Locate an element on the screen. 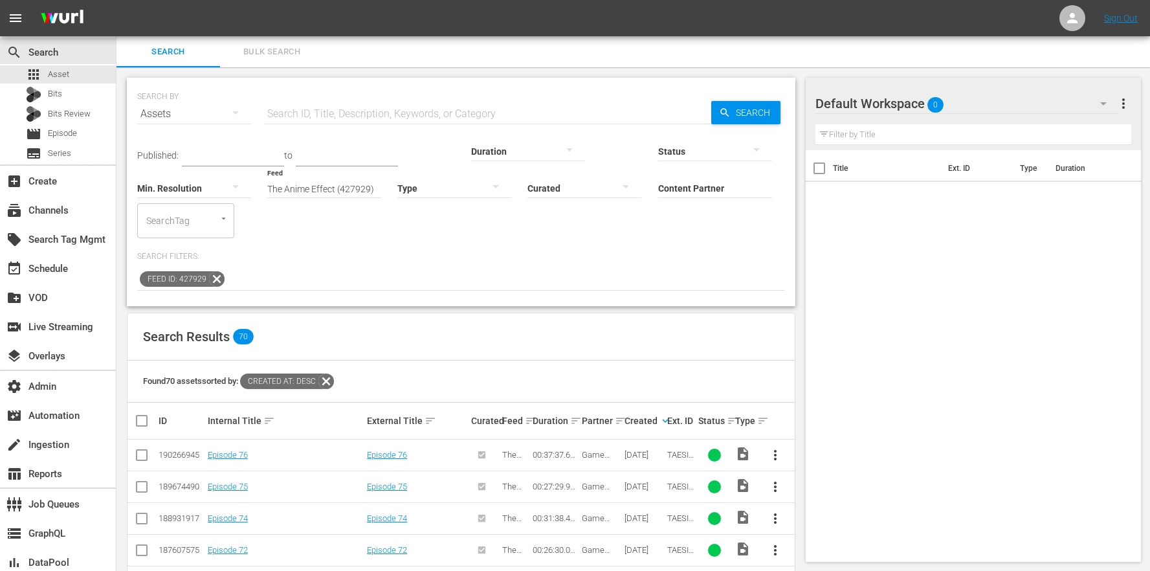  span: TAESIM0075 is located at coordinates (680, 491).